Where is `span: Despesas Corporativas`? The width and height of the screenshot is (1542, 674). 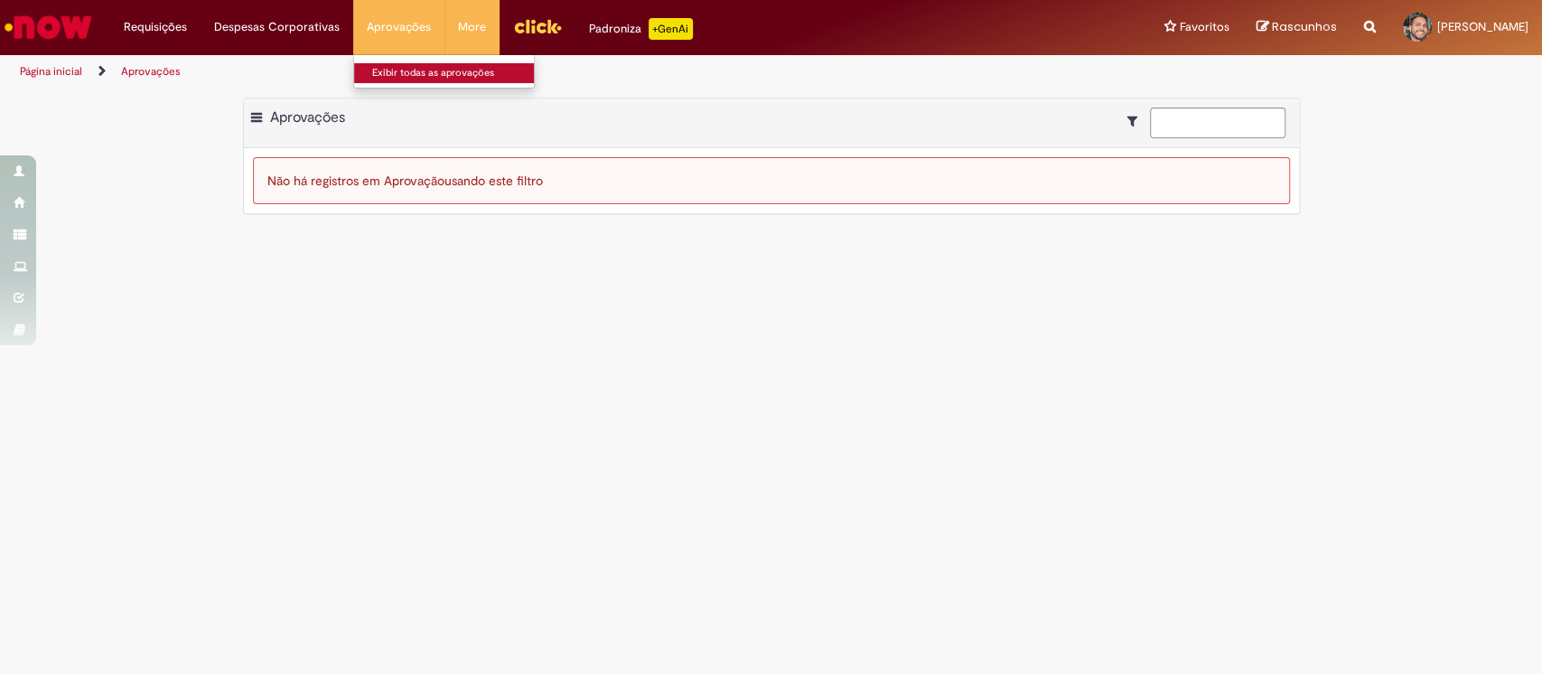
span: Despesas Corporativas is located at coordinates (276, 27).